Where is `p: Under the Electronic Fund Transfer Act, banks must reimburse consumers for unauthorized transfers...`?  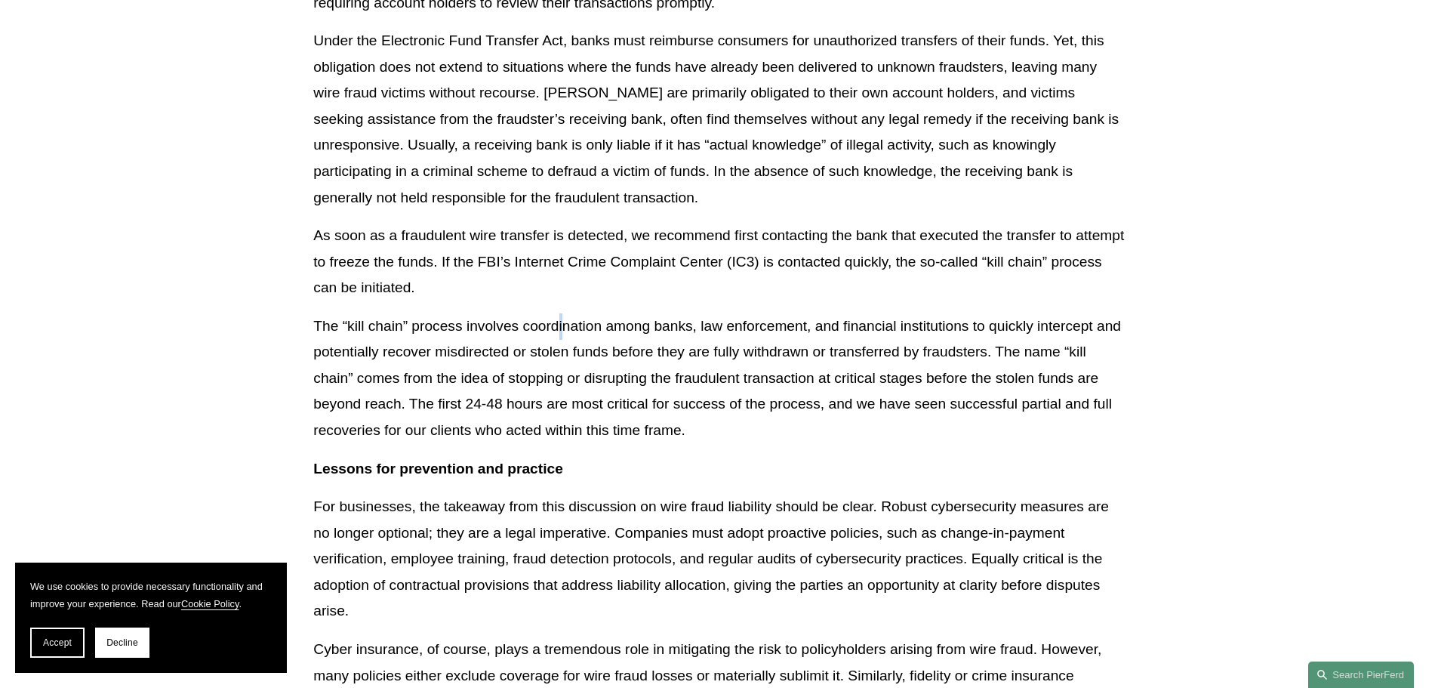 p: Under the Electronic Fund Transfer Act, banks must reimburse consumers for unauthorized transfers... is located at coordinates (719, 119).